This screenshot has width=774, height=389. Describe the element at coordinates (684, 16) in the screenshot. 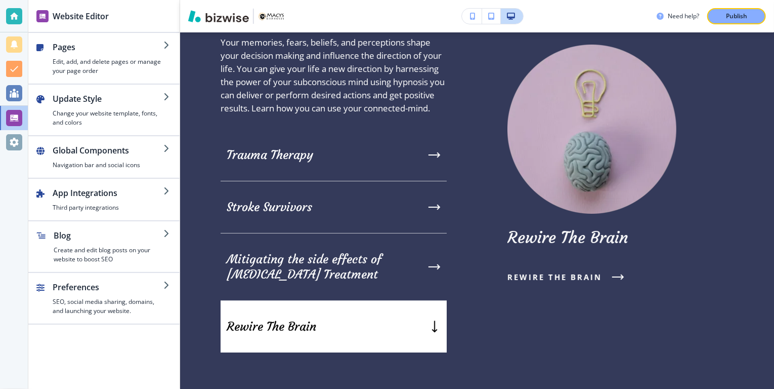

I see `h3: Need help?` at that location.